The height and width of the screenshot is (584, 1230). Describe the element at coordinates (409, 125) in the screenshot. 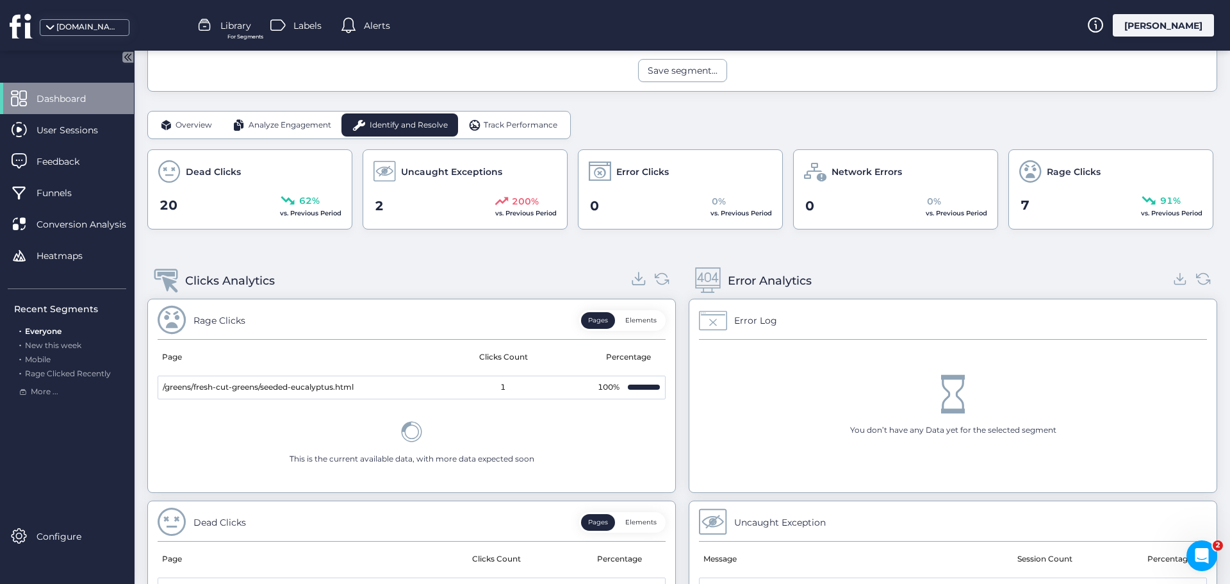

I see `span: Identify and Resolve` at that location.